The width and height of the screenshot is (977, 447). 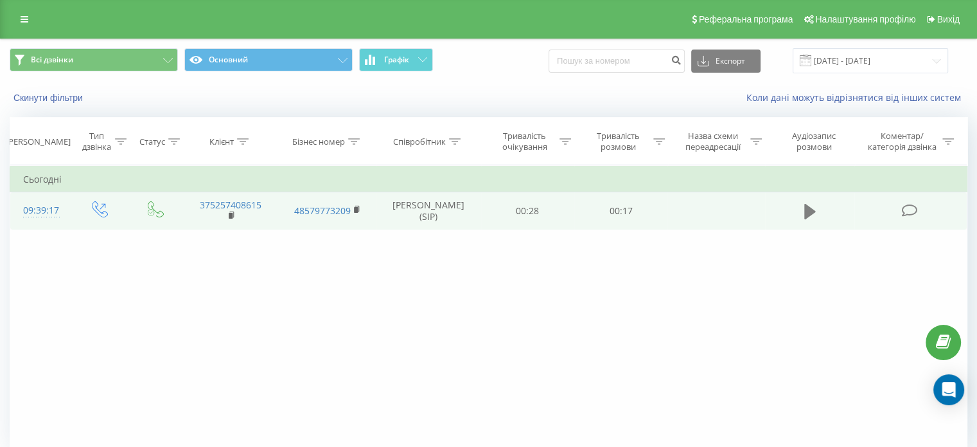 What do you see at coordinates (489, 179) in the screenshot?
I see `td: Сьогодні` at bounding box center [489, 179].